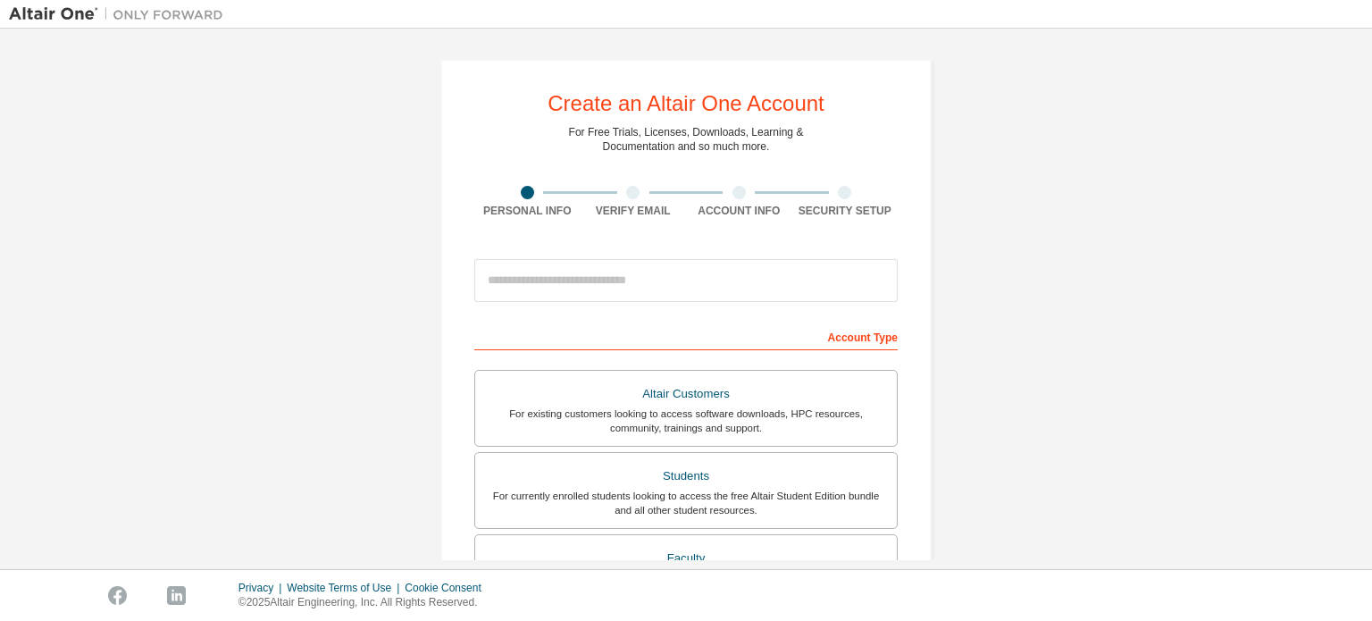 The width and height of the screenshot is (1372, 621). What do you see at coordinates (739, 211) in the screenshot?
I see `div: Account Info` at bounding box center [739, 211].